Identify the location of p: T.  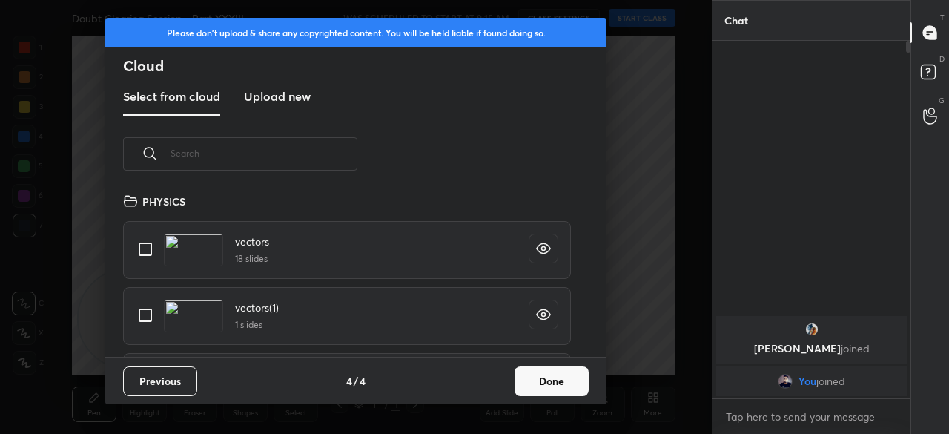
(942, 17).